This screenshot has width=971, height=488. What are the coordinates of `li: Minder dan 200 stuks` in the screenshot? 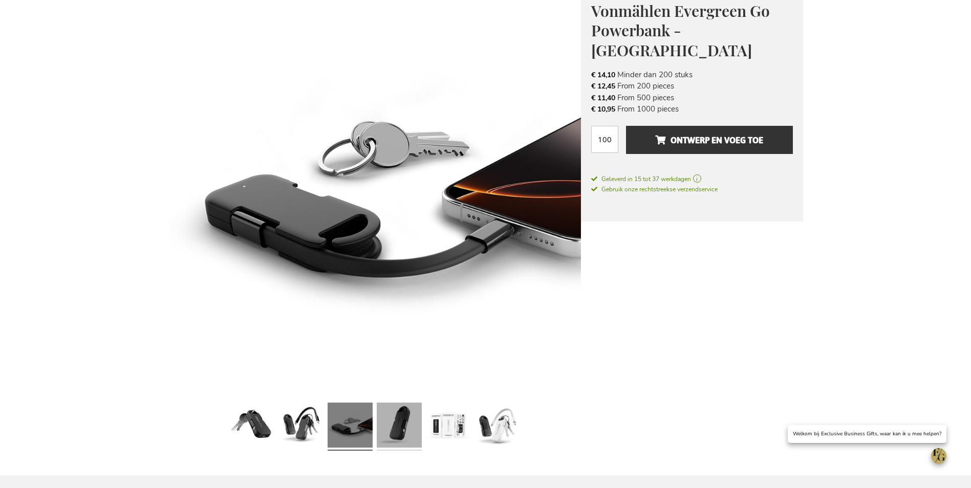 It's located at (692, 75).